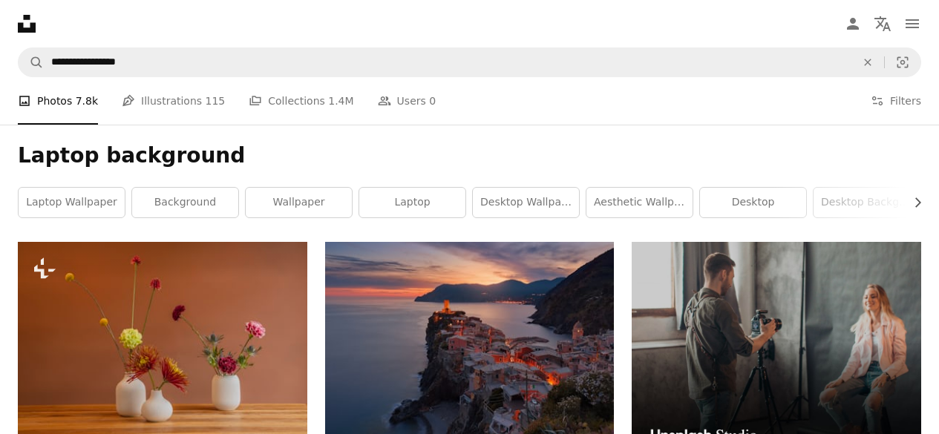 Image resolution: width=939 pixels, height=434 pixels. I want to click on button: Language, so click(883, 24).